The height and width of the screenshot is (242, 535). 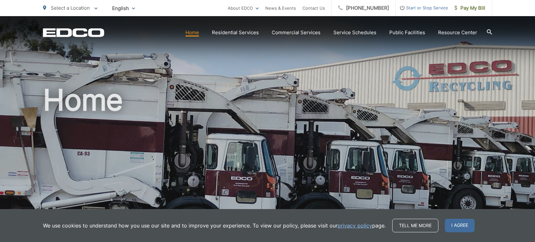 I want to click on a: Public Facilities, so click(x=407, y=33).